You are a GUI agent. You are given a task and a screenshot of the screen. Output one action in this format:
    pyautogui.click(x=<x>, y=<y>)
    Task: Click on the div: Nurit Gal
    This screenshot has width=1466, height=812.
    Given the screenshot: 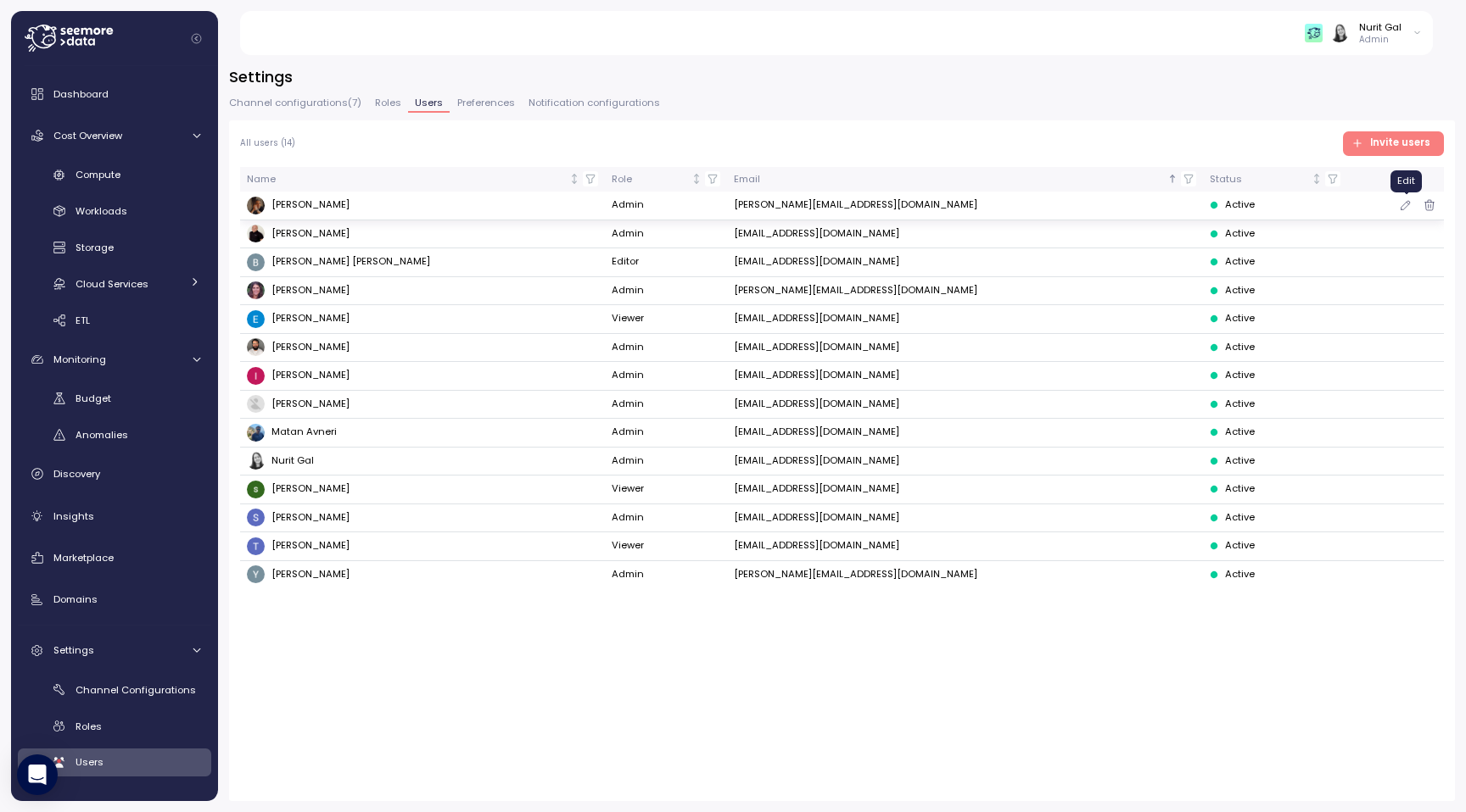 What is the action you would take?
    pyautogui.click(x=1380, y=27)
    